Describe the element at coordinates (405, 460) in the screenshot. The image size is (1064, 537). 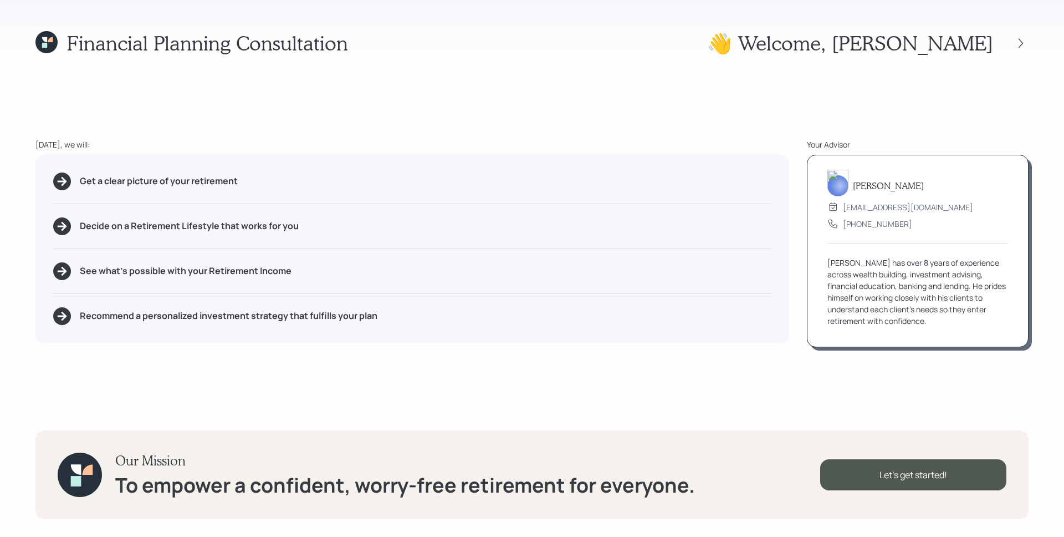
I see `h3: Our Mission` at that location.